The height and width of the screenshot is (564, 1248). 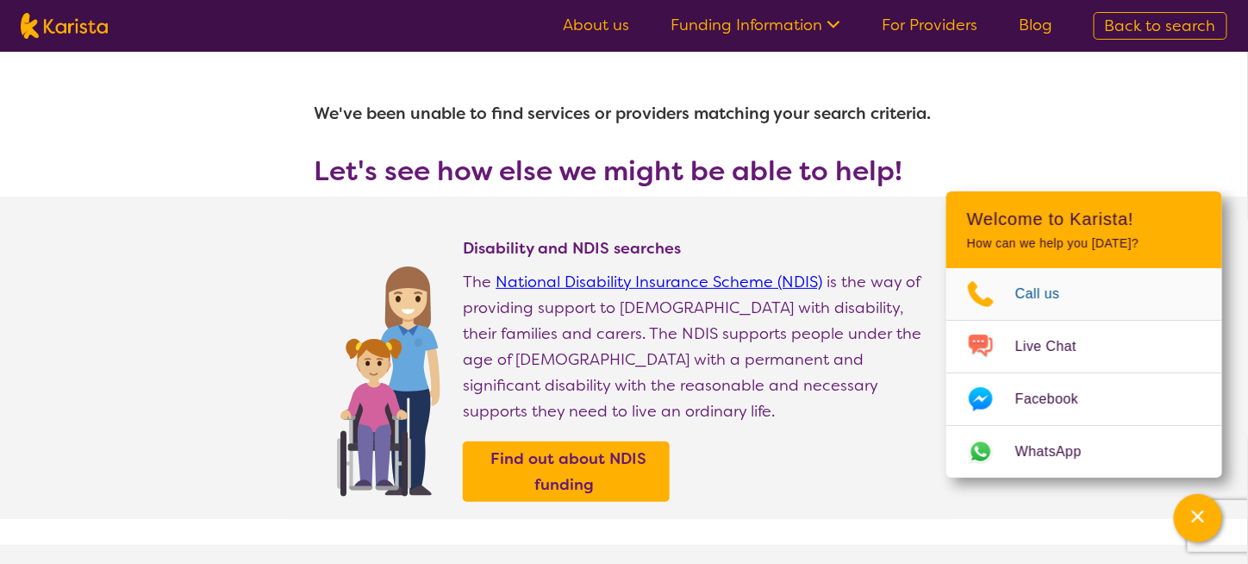 I want to click on a: Back to search, so click(x=1160, y=26).